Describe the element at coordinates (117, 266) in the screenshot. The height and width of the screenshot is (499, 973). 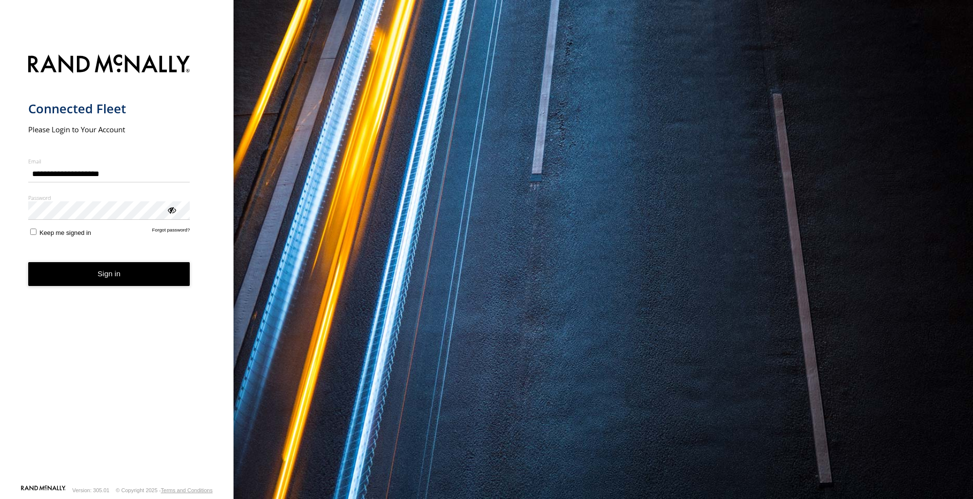
I see `form: main` at that location.